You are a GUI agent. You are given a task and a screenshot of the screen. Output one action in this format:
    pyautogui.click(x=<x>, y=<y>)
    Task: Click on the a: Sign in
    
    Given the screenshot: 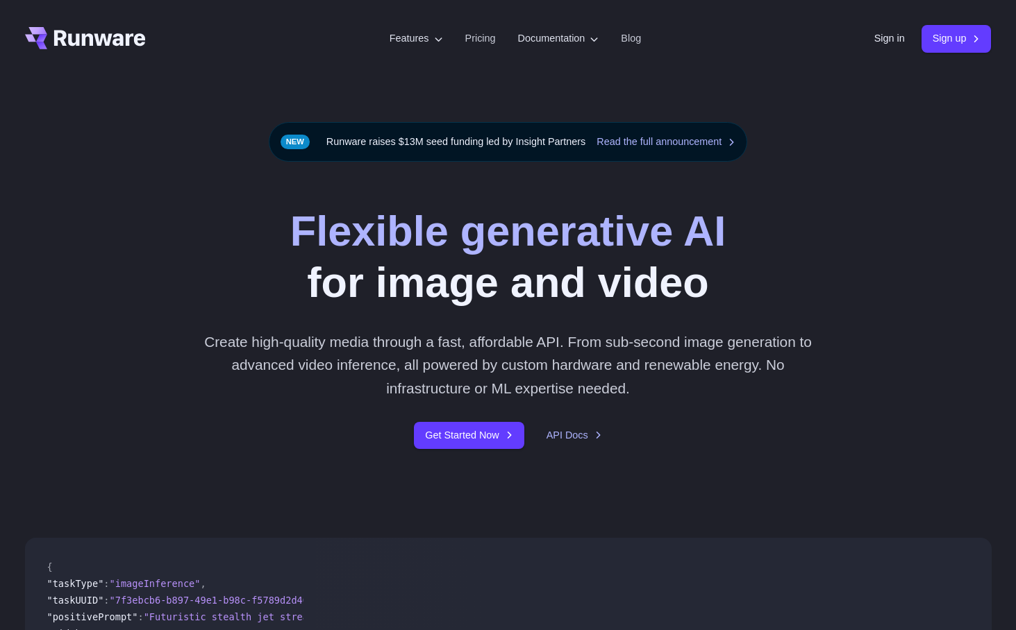 What is the action you would take?
    pyautogui.click(x=889, y=38)
    